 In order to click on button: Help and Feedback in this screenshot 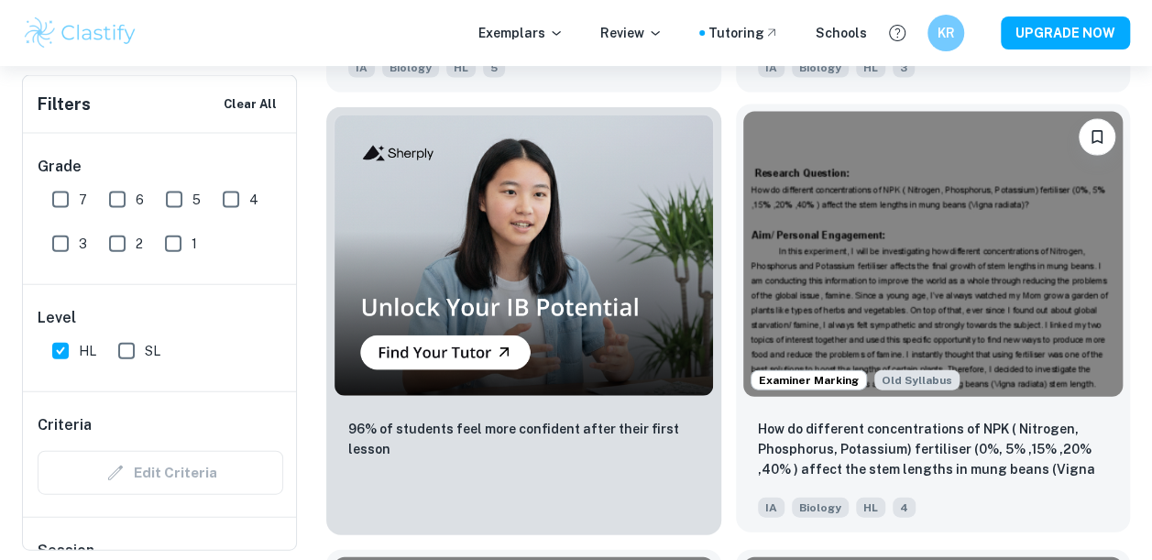, I will do `click(897, 33)`.